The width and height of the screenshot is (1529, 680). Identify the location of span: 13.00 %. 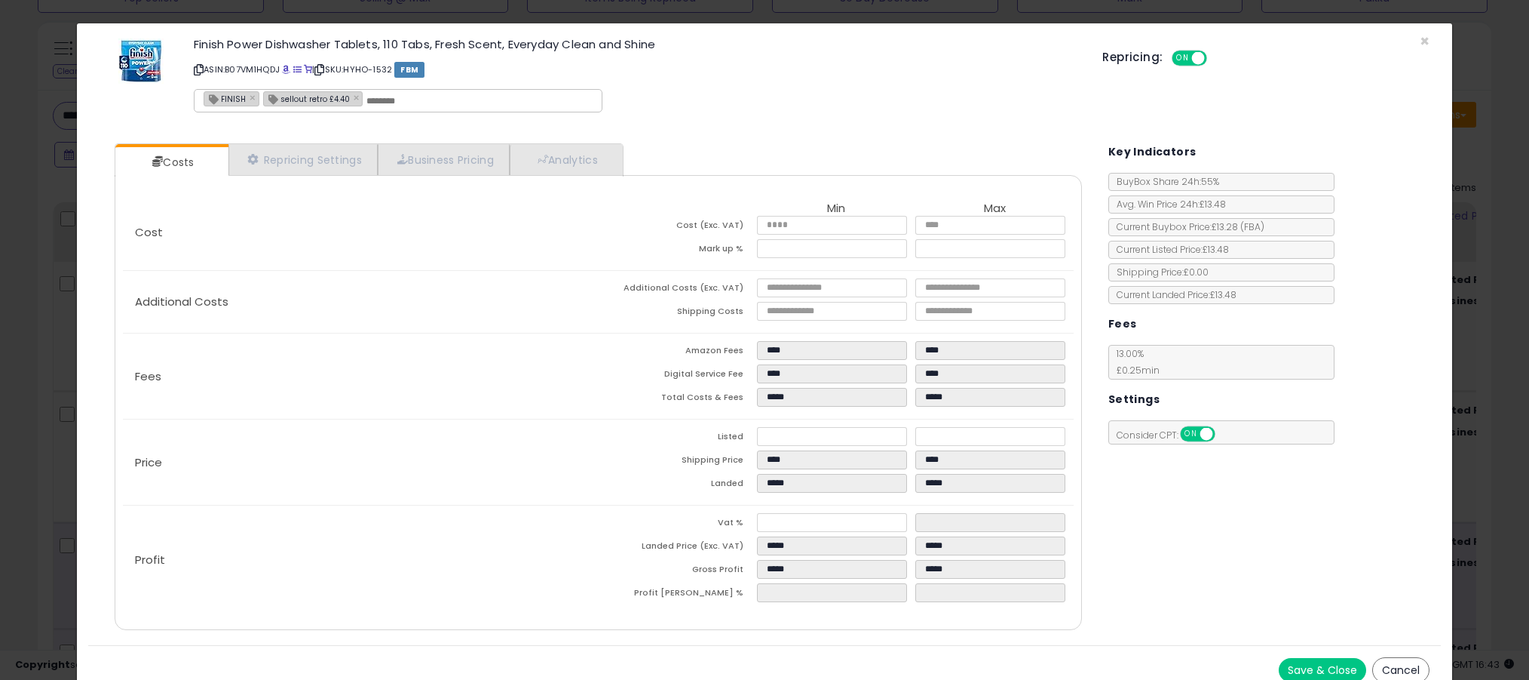
(1134, 361).